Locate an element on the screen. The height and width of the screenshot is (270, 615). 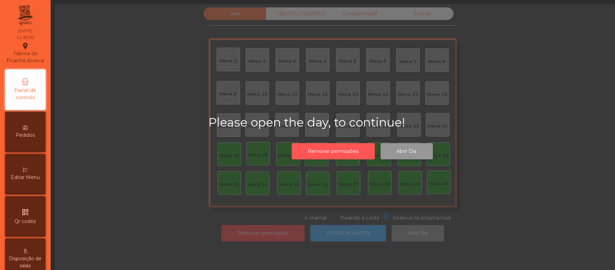
span: Qr codes is located at coordinates (25, 221).